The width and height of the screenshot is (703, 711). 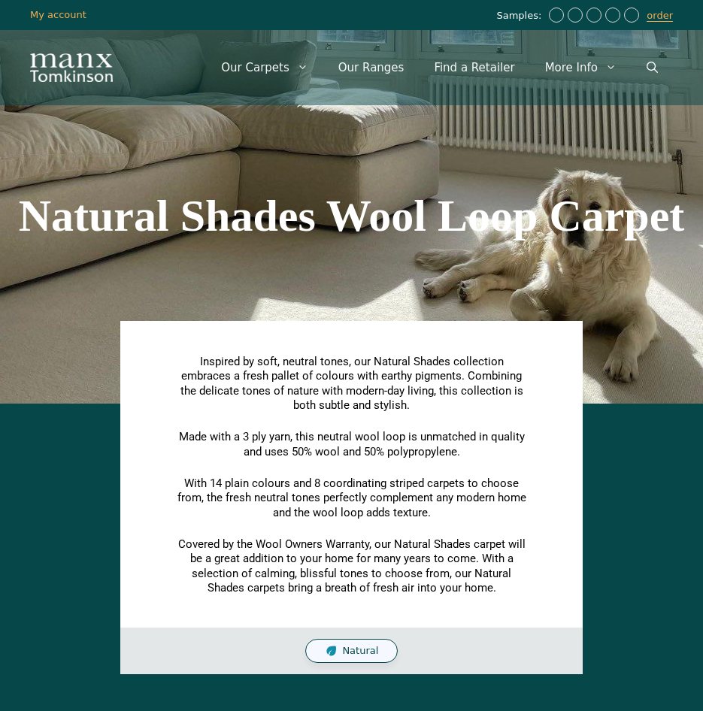 What do you see at coordinates (58, 14) in the screenshot?
I see `a: My account` at bounding box center [58, 14].